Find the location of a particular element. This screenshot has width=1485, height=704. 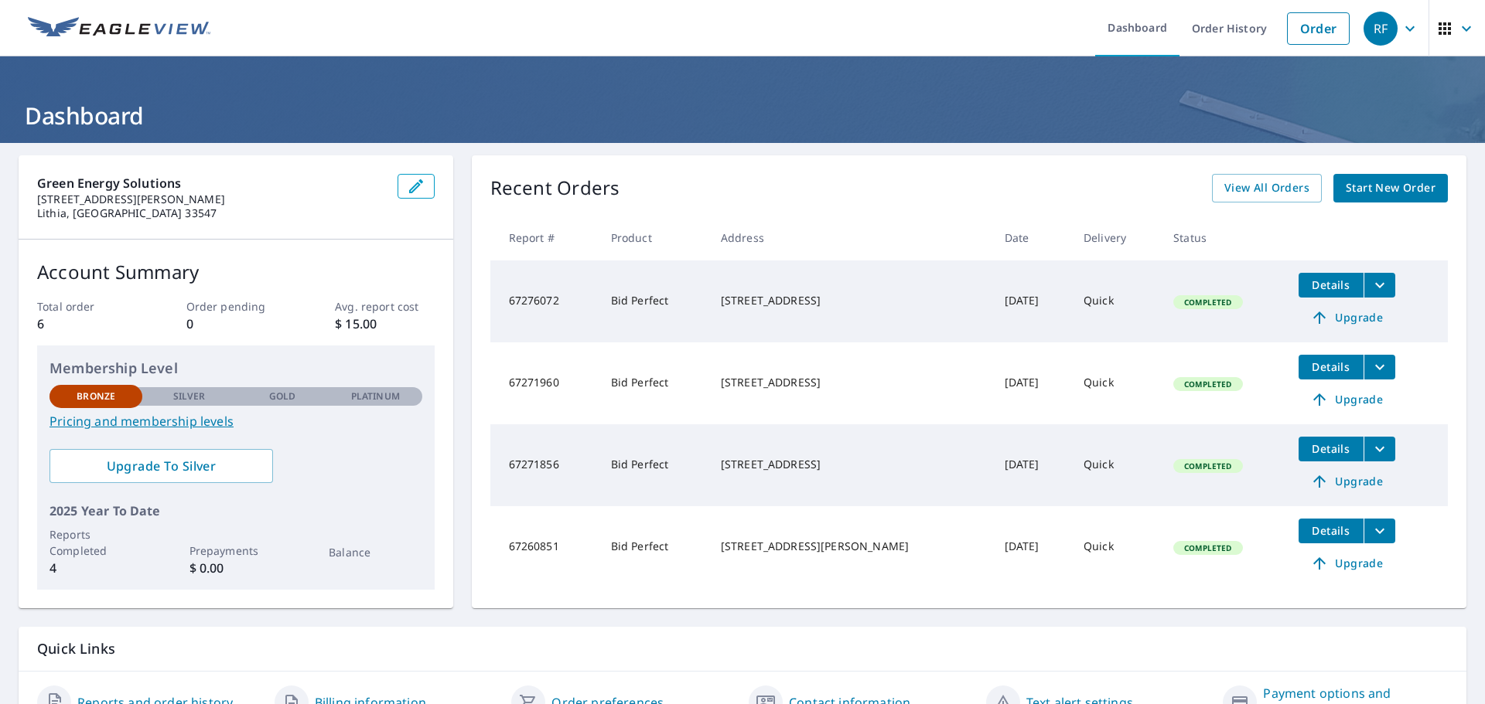

p: Balance is located at coordinates (375, 552).